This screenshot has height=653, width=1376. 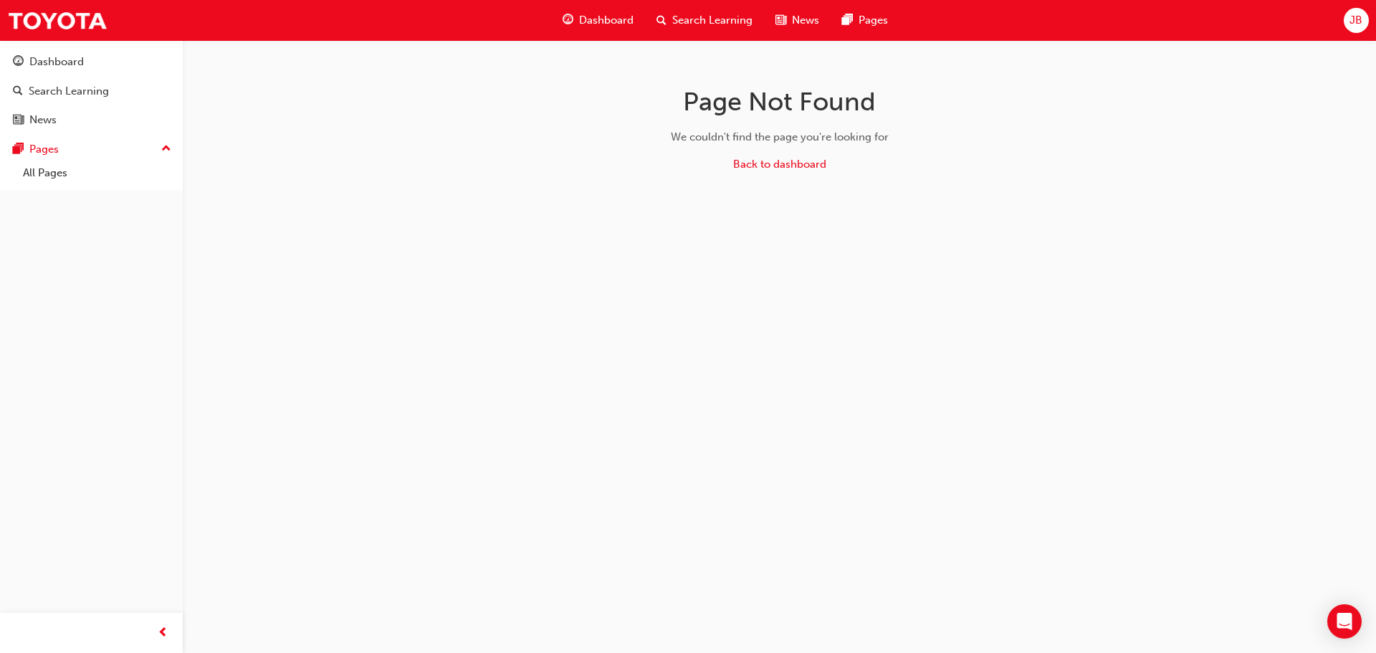 What do you see at coordinates (166, 149) in the screenshot?
I see `span: up-icon` at bounding box center [166, 149].